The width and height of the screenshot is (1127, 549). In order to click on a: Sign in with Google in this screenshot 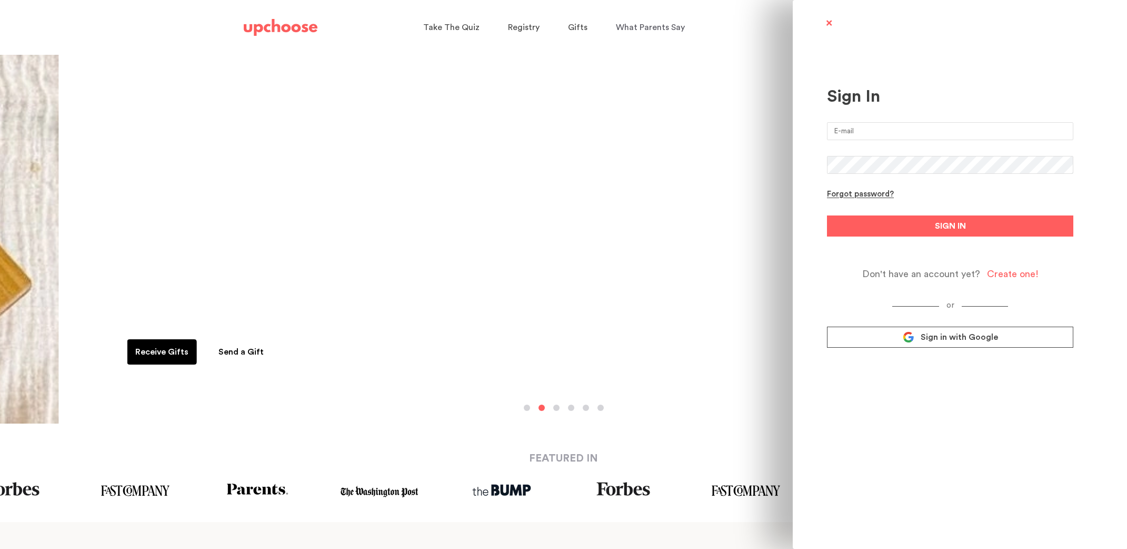, I will do `click(950, 337)`.